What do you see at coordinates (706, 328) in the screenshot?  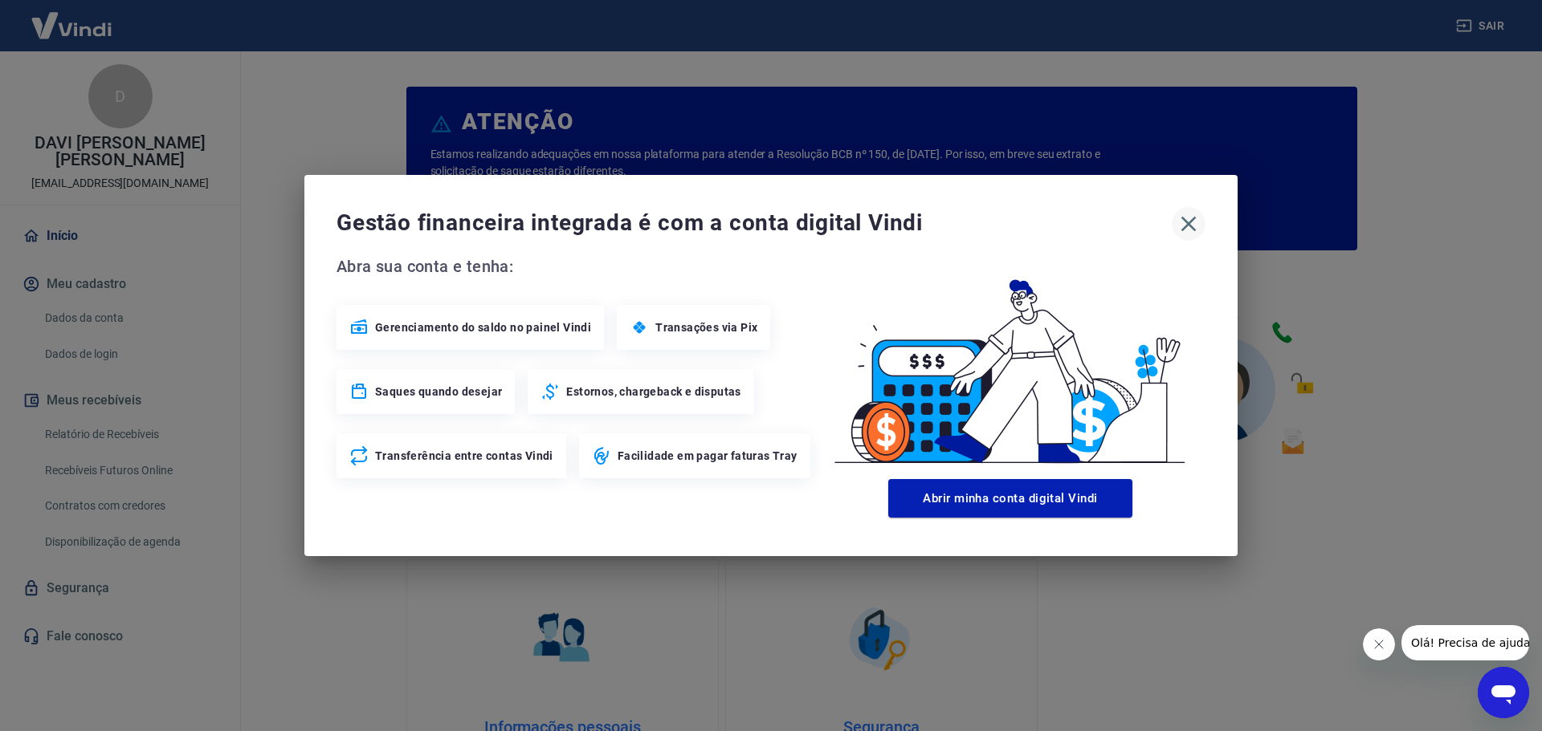 I see `span: Transações via Pix` at bounding box center [706, 328].